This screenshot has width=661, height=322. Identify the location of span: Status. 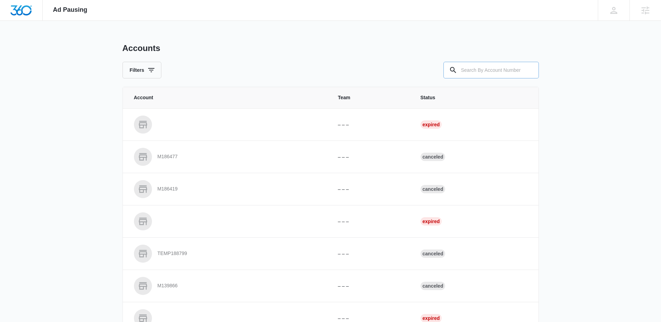
(474, 98).